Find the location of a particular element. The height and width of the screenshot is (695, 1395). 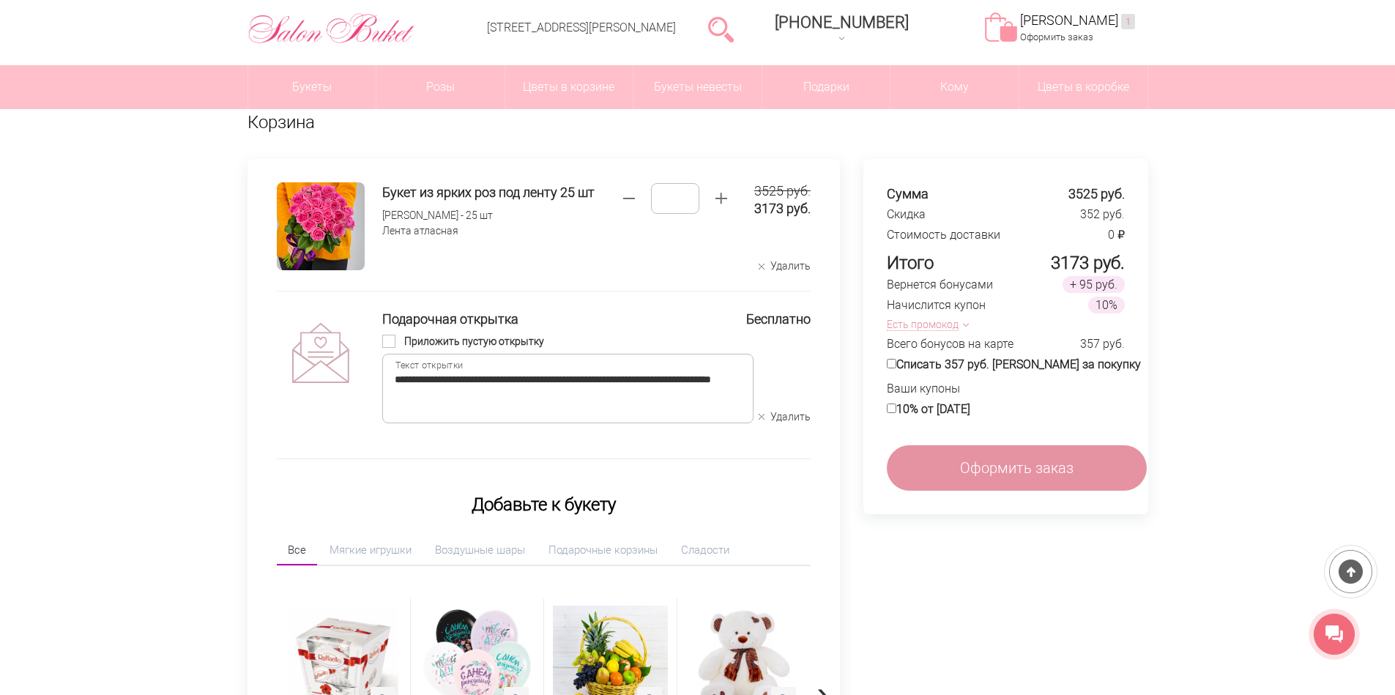

a: Букеты невесты is located at coordinates (697, 87).